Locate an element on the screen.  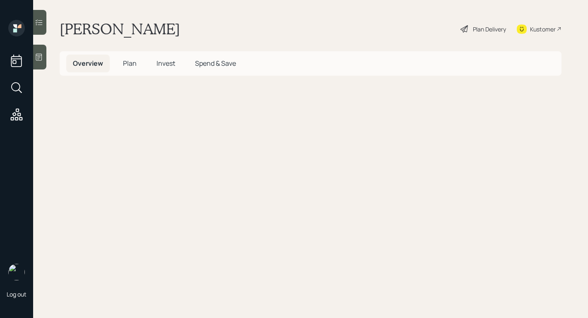
span: Spend & Save is located at coordinates (215, 63).